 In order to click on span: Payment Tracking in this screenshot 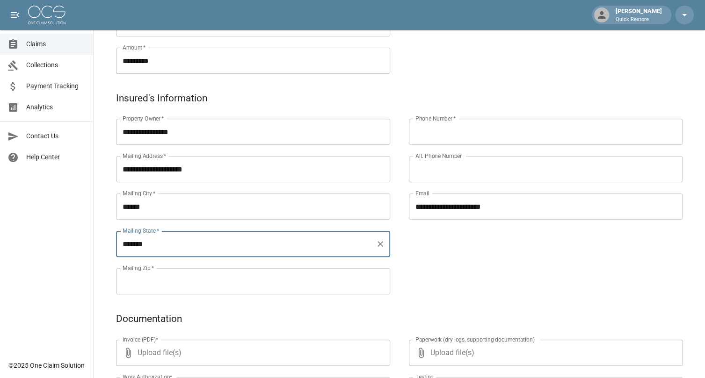, I will do `click(56, 86)`.